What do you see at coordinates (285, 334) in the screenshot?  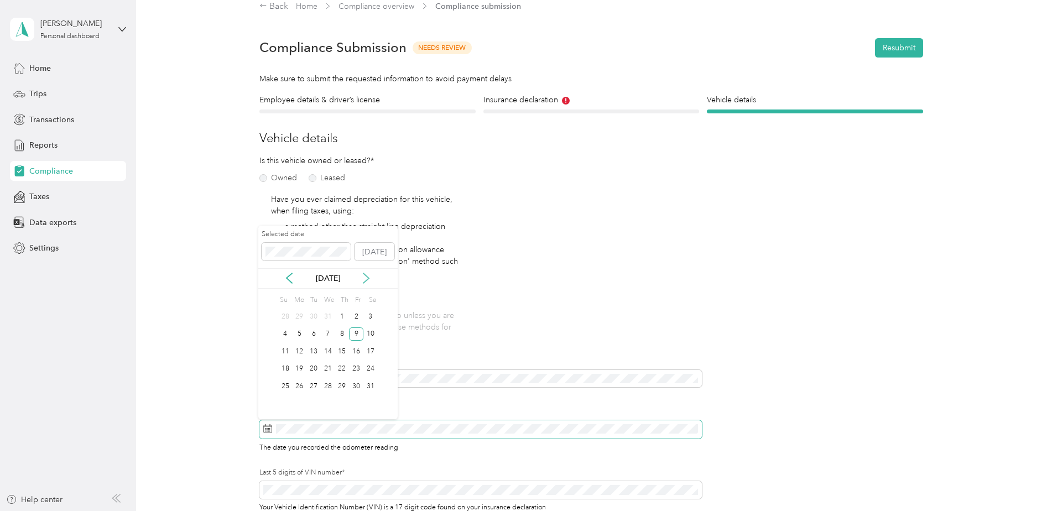 I see `div: 4` at bounding box center [285, 334].